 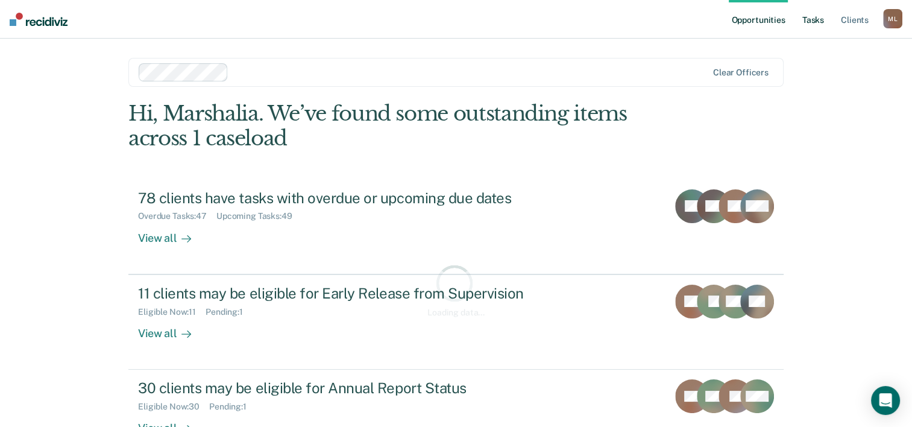 I want to click on div: 11 clients may be eligible for Early Release from Supervision, so click(x=350, y=293).